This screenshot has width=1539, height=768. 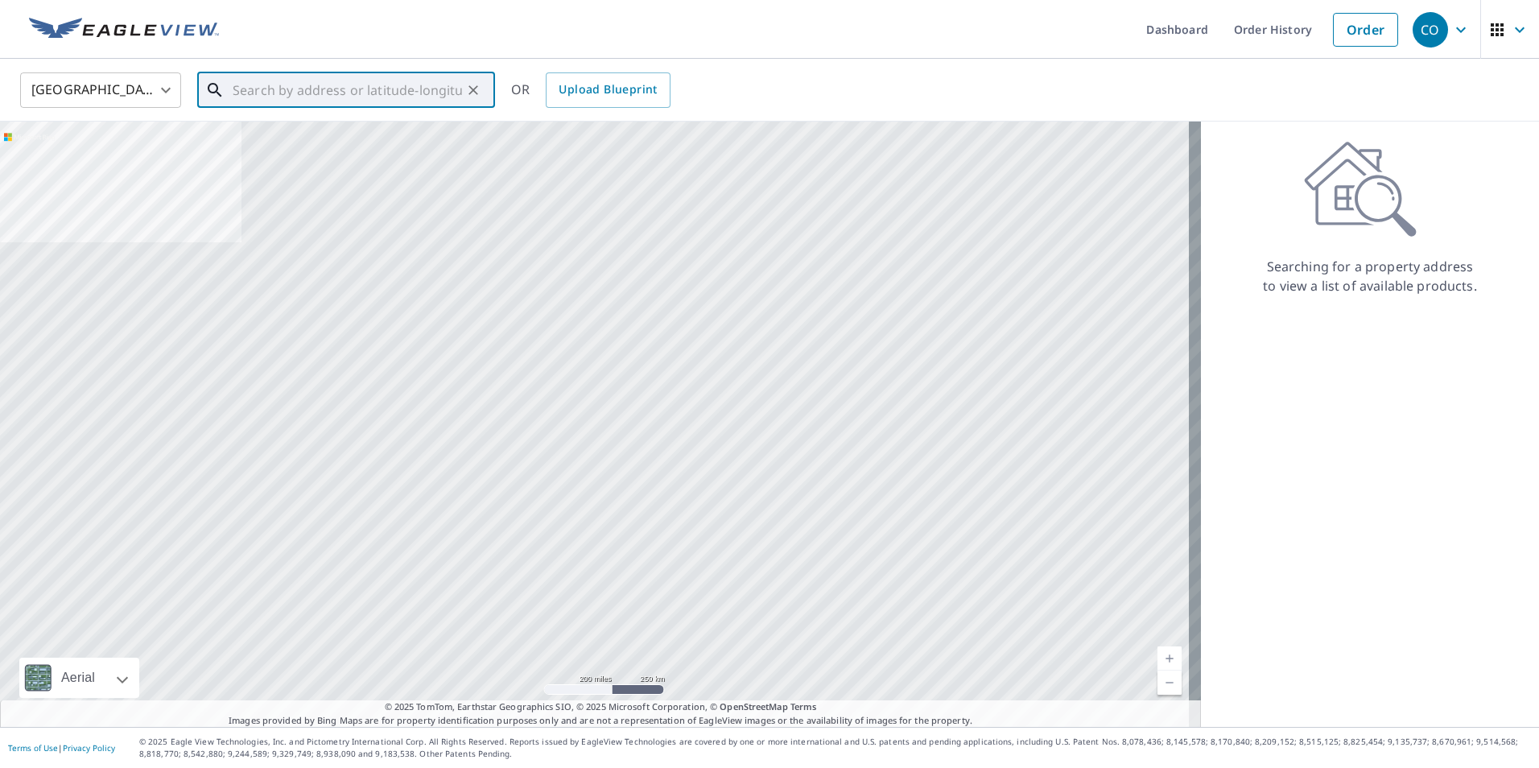 What do you see at coordinates (591, 90) in the screenshot?
I see `div: OR` at bounding box center [591, 90].